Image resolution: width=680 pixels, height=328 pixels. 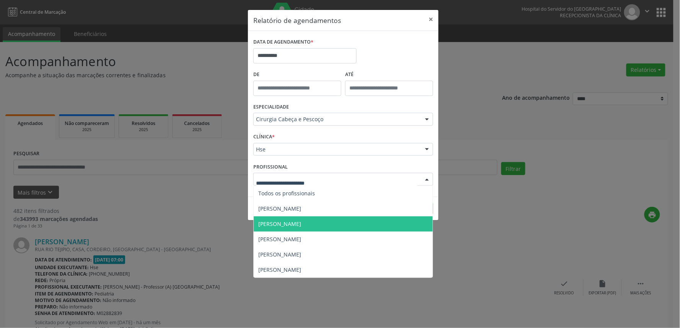 What do you see at coordinates (283, 42) in the screenshot?
I see `label: DATA DE AGENDAMENTO` at bounding box center [283, 42].